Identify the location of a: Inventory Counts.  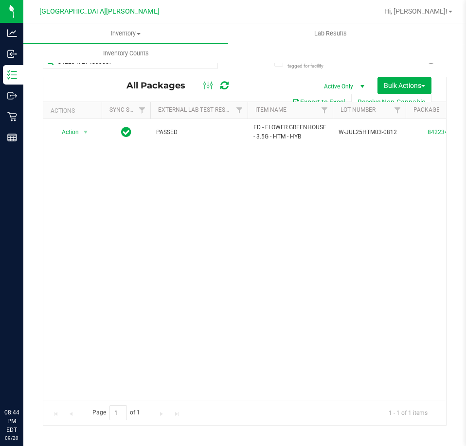
(125, 54).